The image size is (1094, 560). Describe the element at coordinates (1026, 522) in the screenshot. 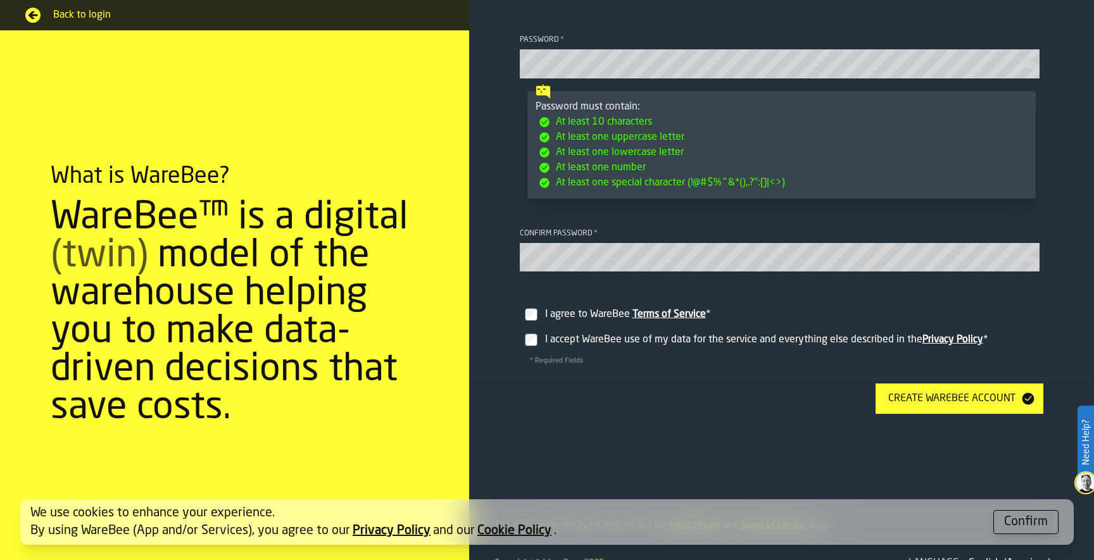

I see `button: button-` at that location.